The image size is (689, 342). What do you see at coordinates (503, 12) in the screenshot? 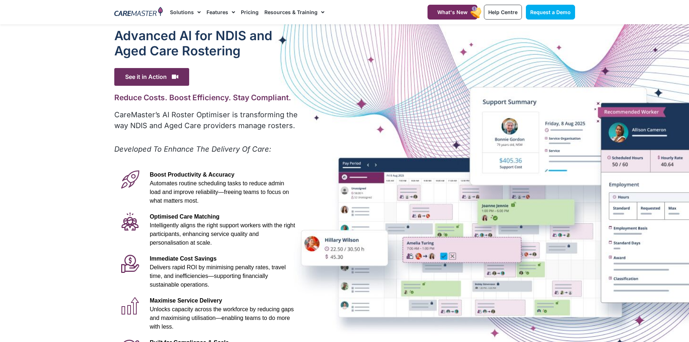
I see `span: Help Centre` at bounding box center [503, 12].